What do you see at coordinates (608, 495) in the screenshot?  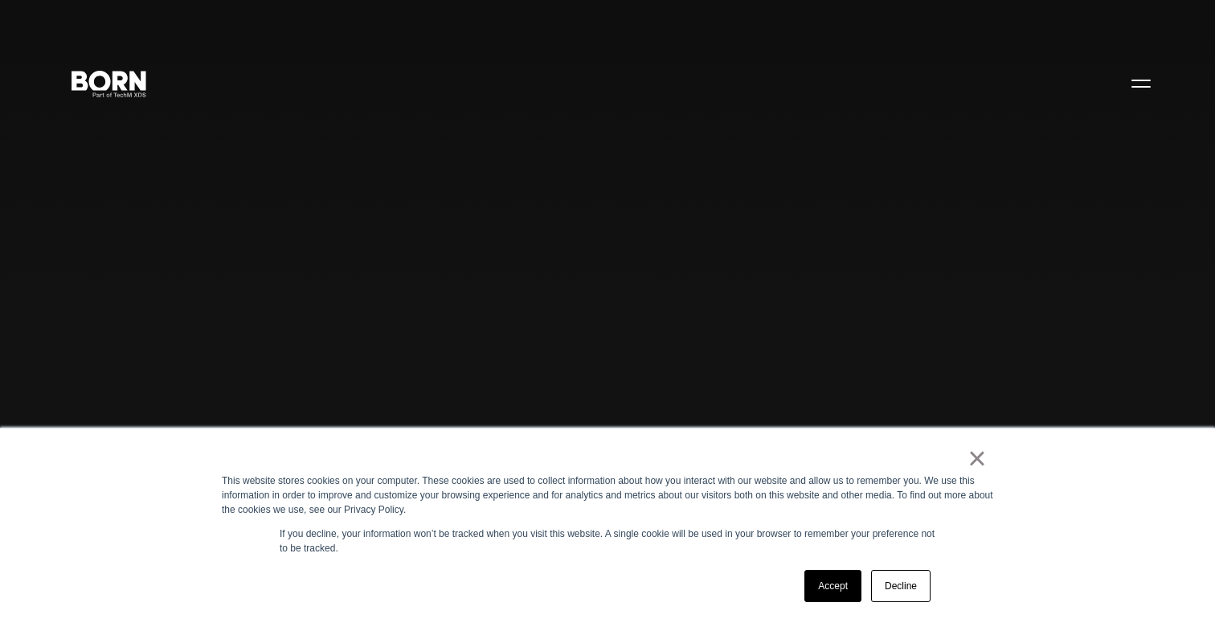 I see `div: This website stores cookies on your computer. These cookies are used to collect information about...` at bounding box center [608, 495].